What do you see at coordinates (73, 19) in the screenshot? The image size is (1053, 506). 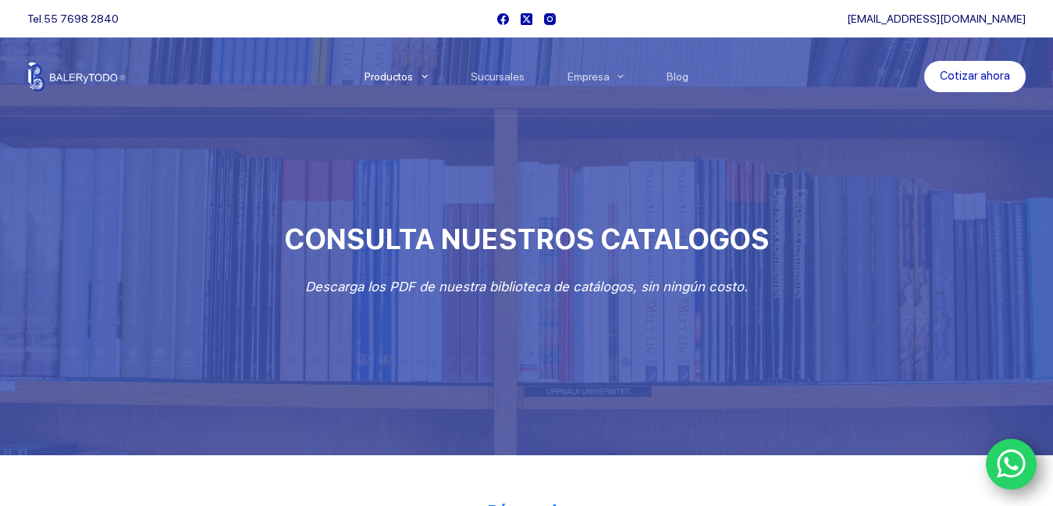 I see `span: Tel.` at bounding box center [73, 19].